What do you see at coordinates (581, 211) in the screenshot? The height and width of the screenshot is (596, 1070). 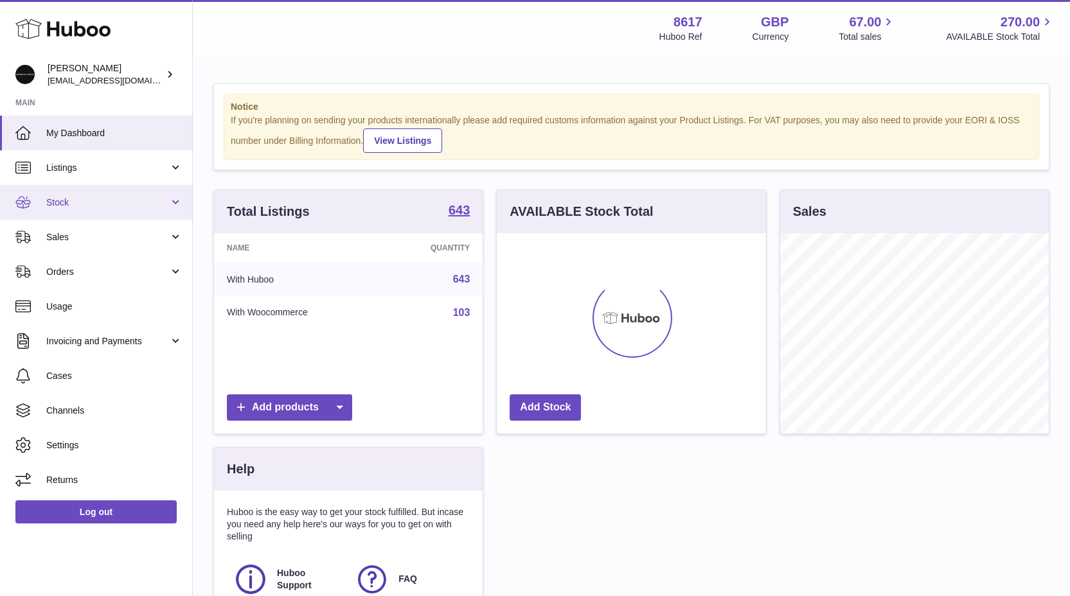 I see `h3: AVAILABLE Stock Total` at bounding box center [581, 211].